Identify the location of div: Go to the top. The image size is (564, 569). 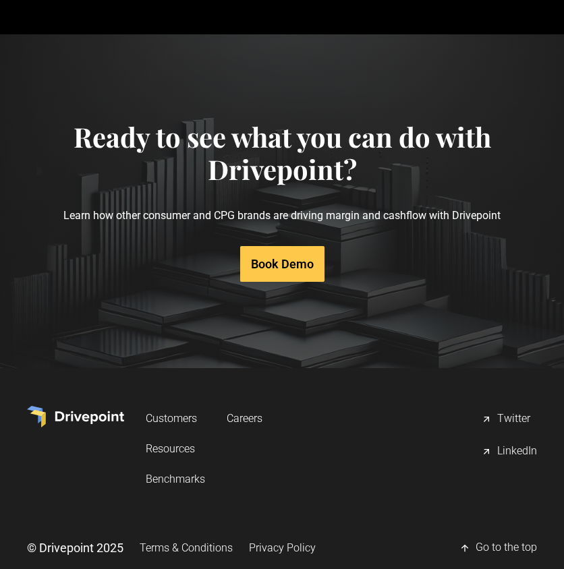
(506, 548).